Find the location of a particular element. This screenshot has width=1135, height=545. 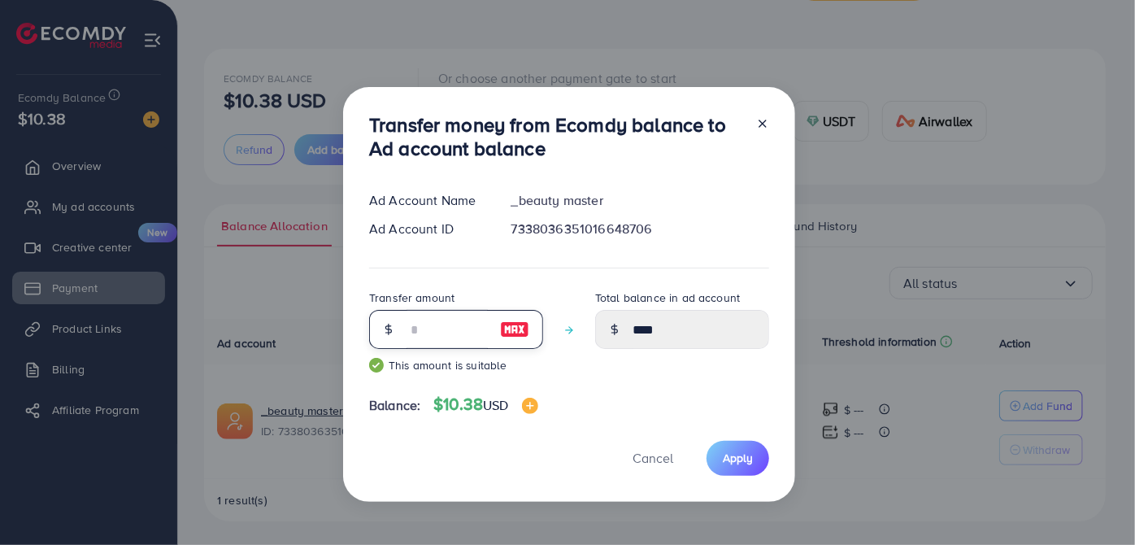

span: USD is located at coordinates (495, 405).